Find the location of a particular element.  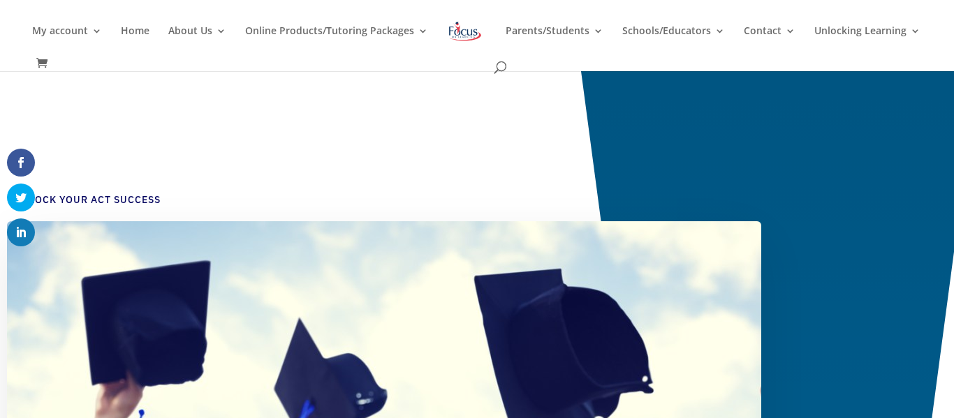

a: Unlocking Learning is located at coordinates (867, 42).